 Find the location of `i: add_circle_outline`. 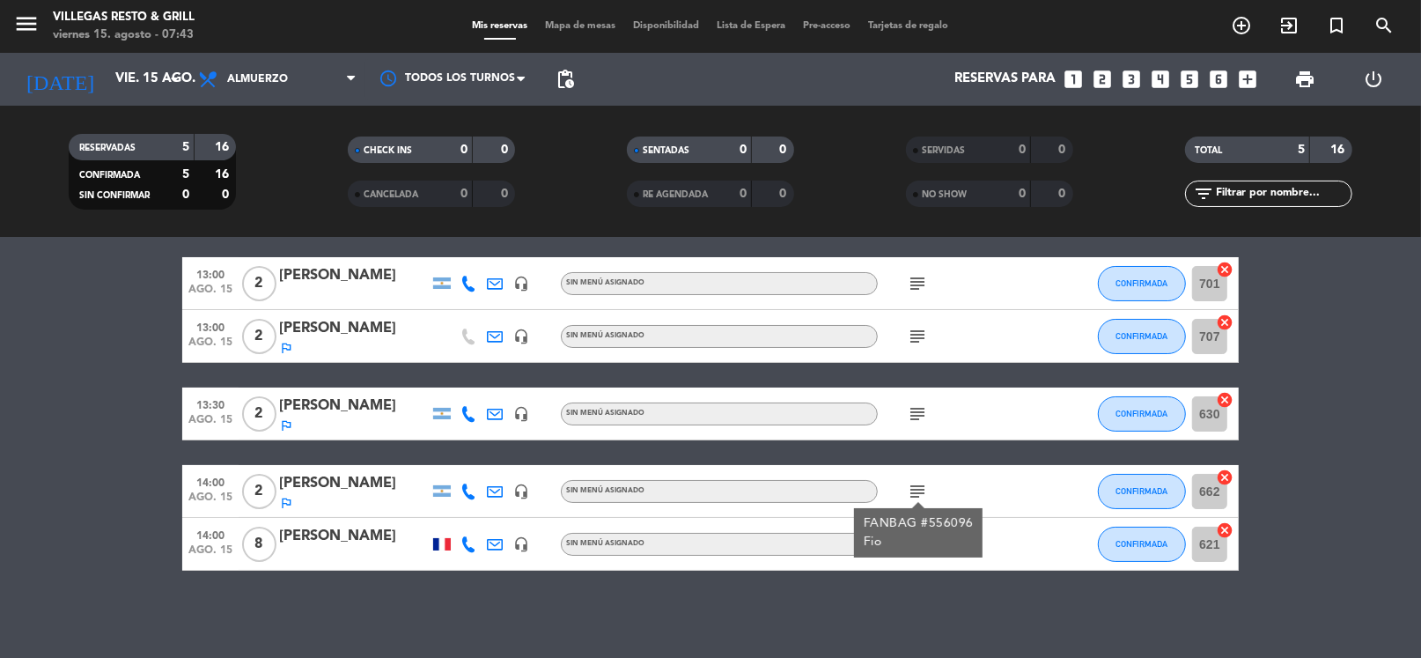

i: add_circle_outline is located at coordinates (1242, 26).